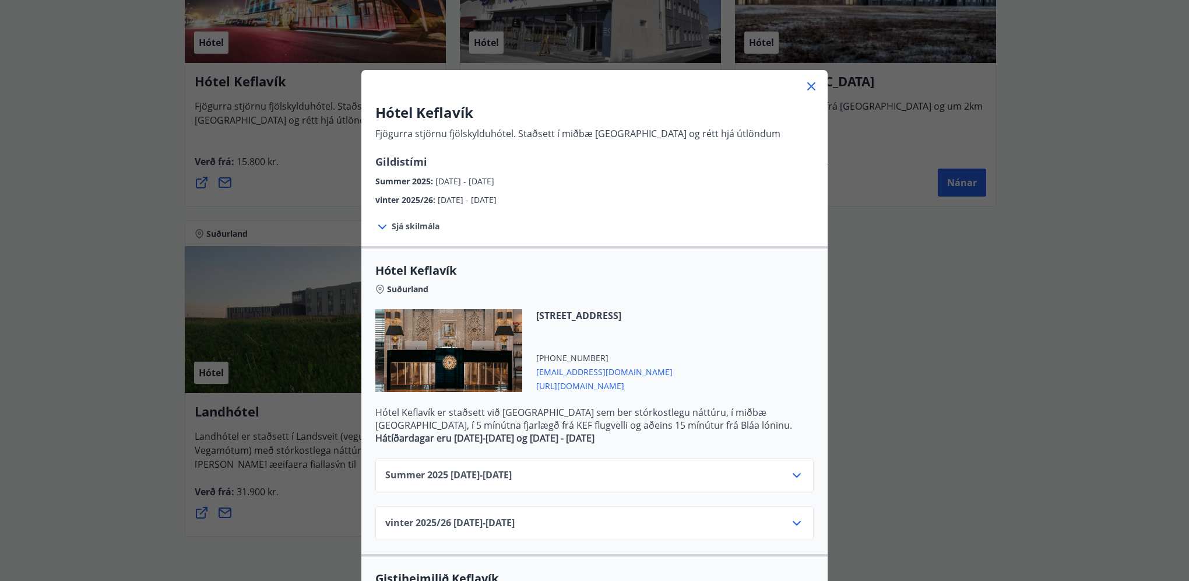 This screenshot has height=581, width=1189. I want to click on span: Hótel Keflavík, so click(595, 270).